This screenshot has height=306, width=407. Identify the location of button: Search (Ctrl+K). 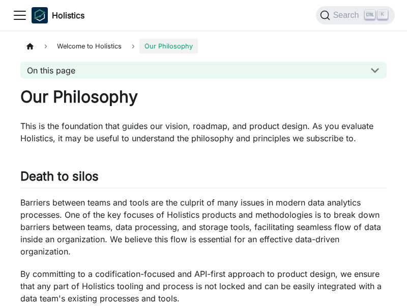
(355, 15).